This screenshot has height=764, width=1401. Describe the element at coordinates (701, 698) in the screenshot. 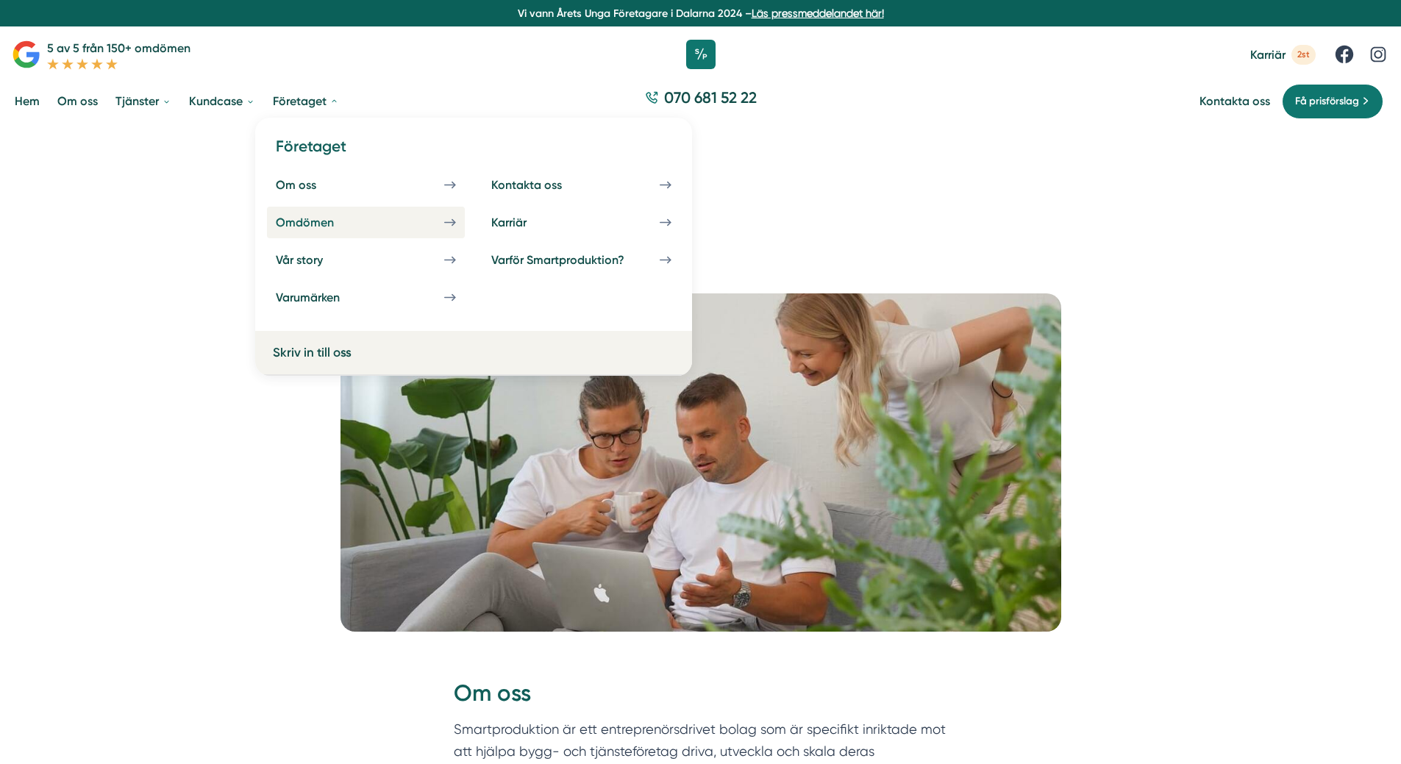

I see `h2: Om oss` at that location.